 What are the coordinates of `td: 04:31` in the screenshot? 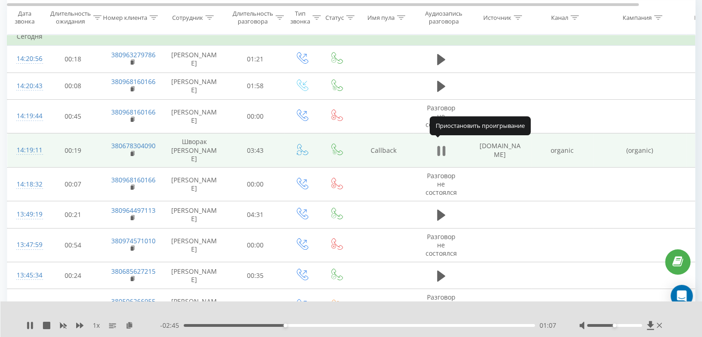 It's located at (255, 215).